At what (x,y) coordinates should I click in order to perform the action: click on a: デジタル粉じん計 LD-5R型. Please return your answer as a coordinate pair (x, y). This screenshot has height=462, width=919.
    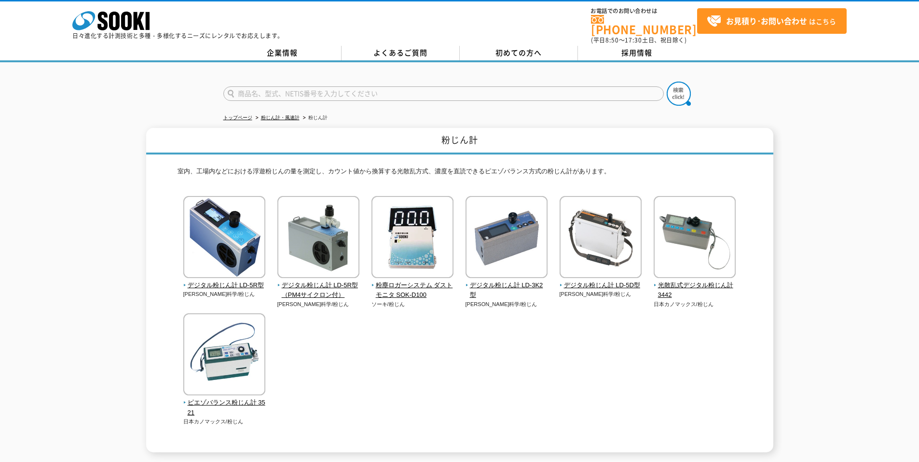
    Looking at the image, I should click on (224, 281).